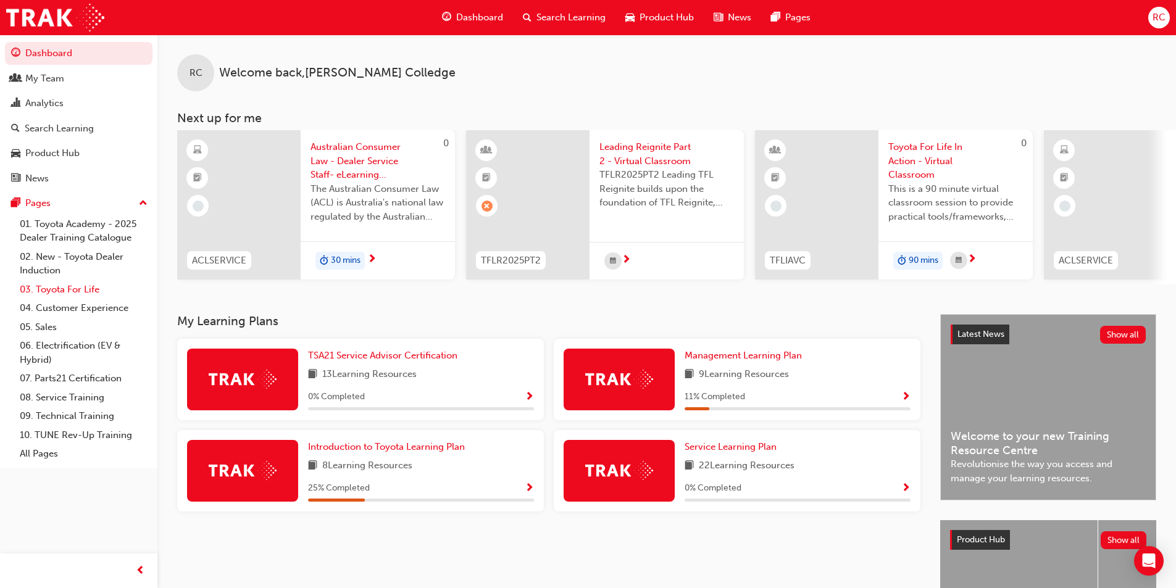  I want to click on a: 09. Technical Training, so click(83, 416).